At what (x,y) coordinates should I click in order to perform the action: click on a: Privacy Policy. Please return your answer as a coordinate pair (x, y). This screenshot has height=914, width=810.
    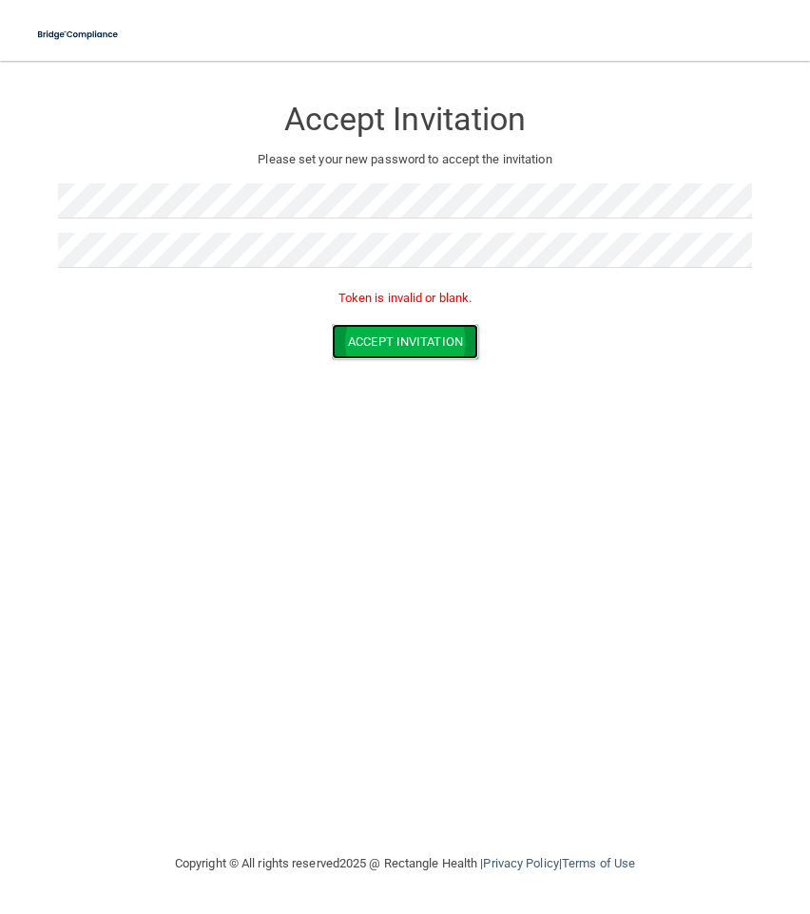
    Looking at the image, I should click on (520, 863).